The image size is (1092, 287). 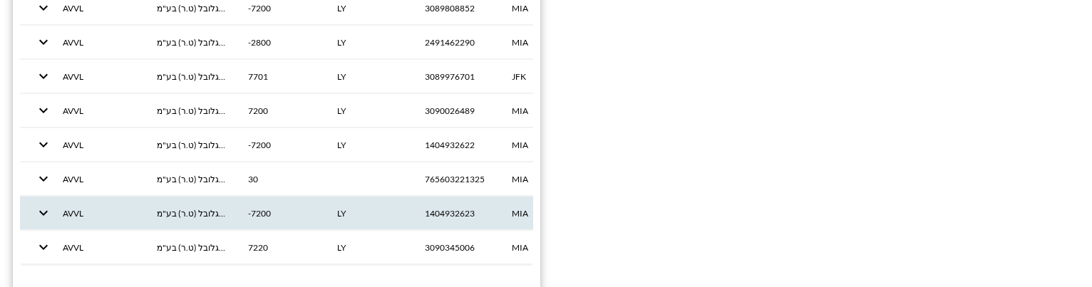 What do you see at coordinates (542, 76) in the screenshot?
I see `th: JFK` at bounding box center [542, 76].